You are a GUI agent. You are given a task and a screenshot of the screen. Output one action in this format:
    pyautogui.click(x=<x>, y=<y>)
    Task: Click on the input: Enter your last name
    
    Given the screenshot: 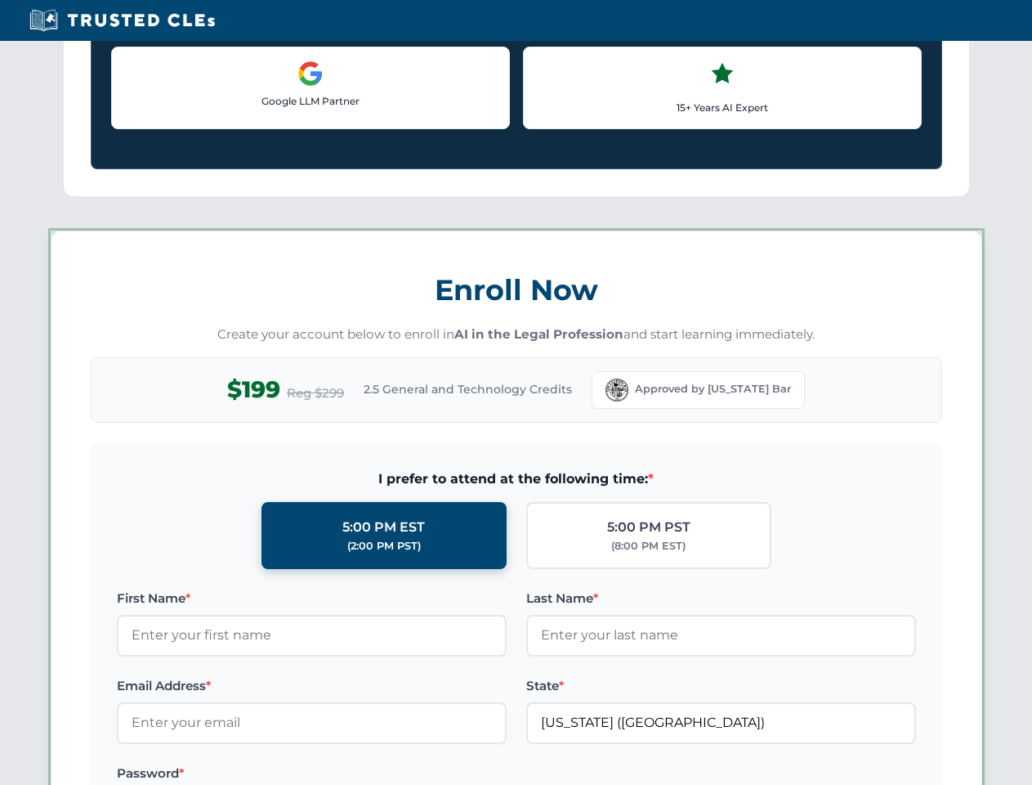 What is the action you would take?
    pyautogui.click(x=721, y=635)
    